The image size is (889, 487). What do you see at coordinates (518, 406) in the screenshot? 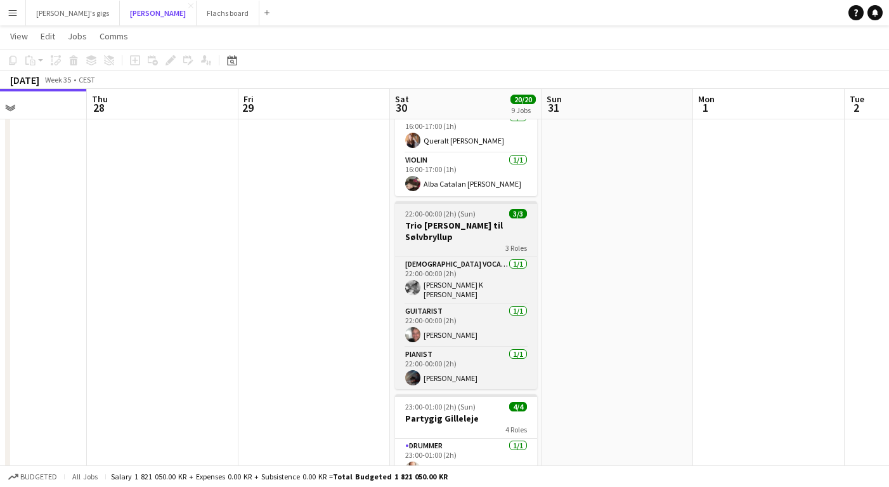
I see `span: 4/4` at bounding box center [518, 406].